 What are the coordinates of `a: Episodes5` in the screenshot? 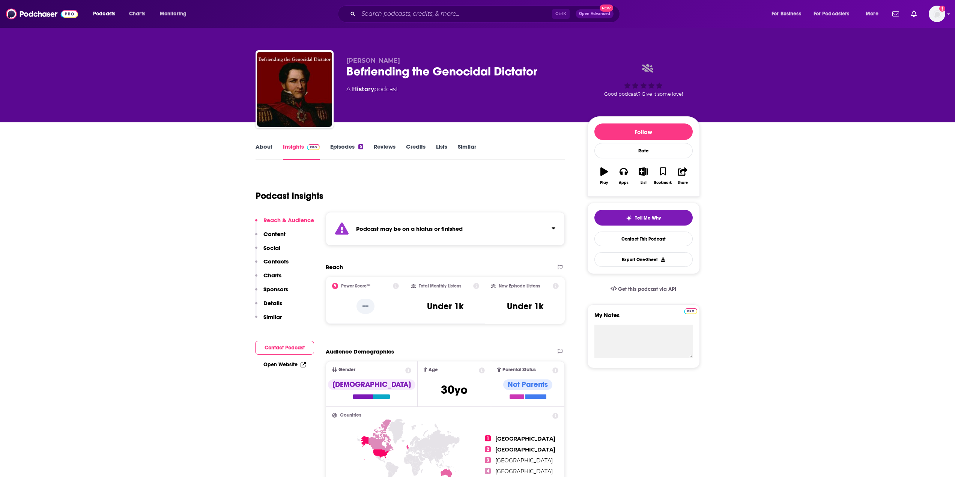 It's located at (346, 152).